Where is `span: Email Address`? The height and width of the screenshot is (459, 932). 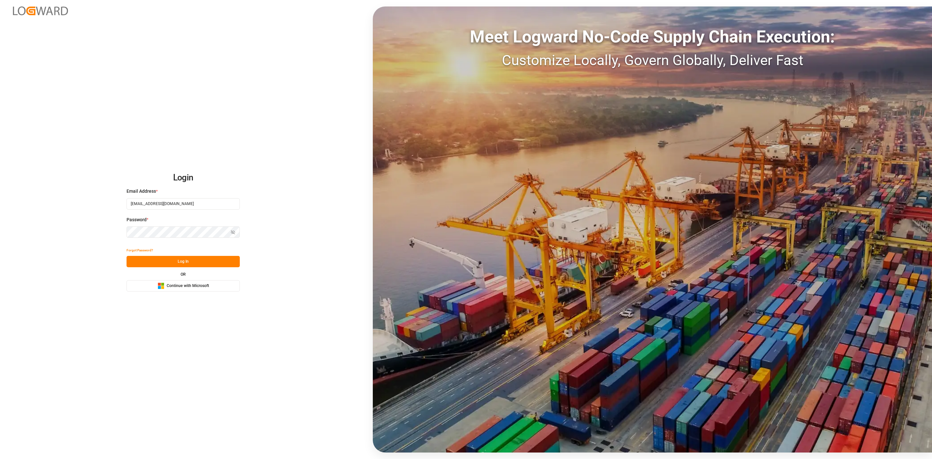
span: Email Address is located at coordinates (141, 191).